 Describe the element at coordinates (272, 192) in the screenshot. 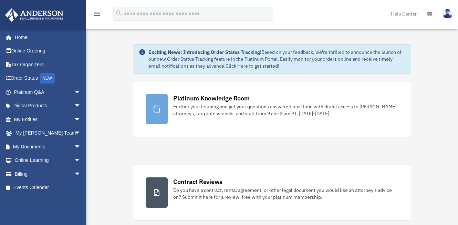

I see `a: Contract Reviews Do you have a contract, rental agreement, or other legal document you would like...` at that location.